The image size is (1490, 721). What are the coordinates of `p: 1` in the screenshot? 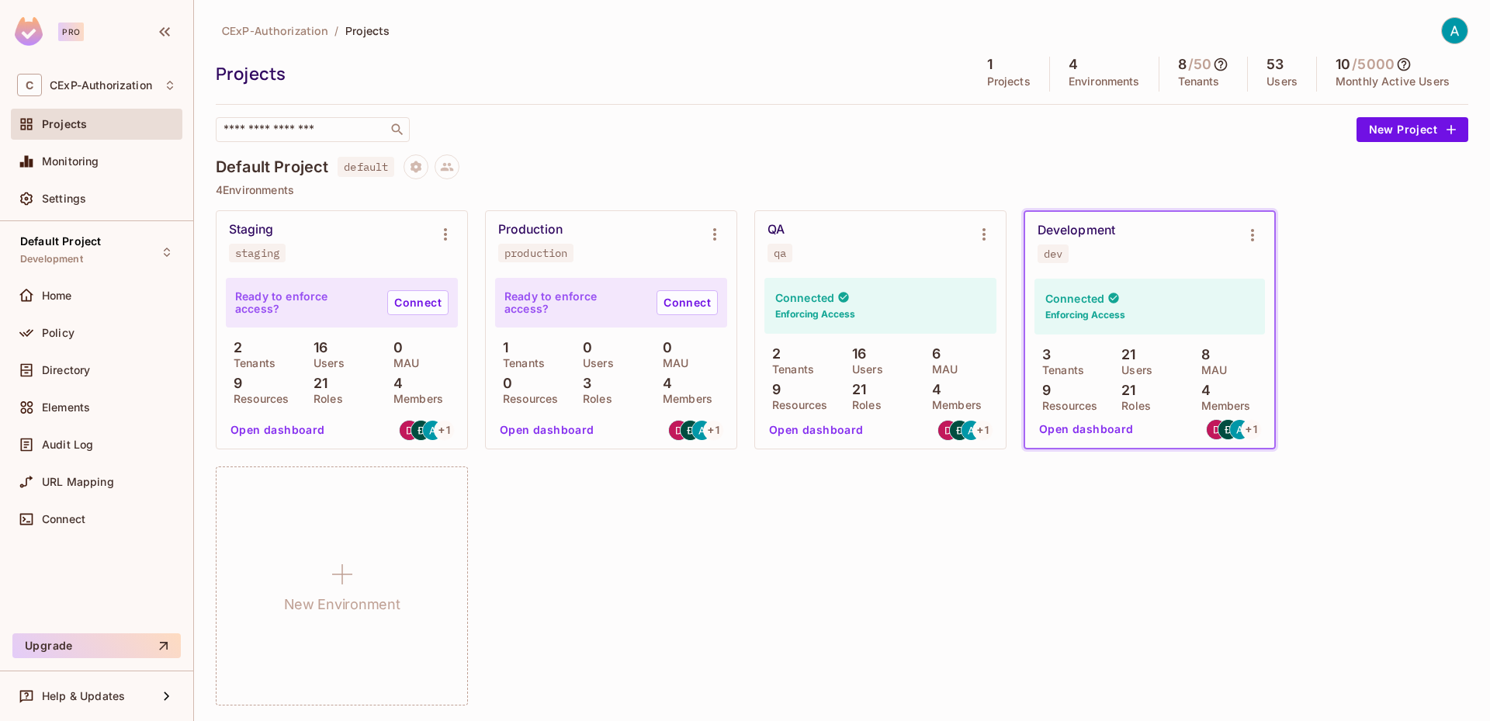 It's located at (501, 348).